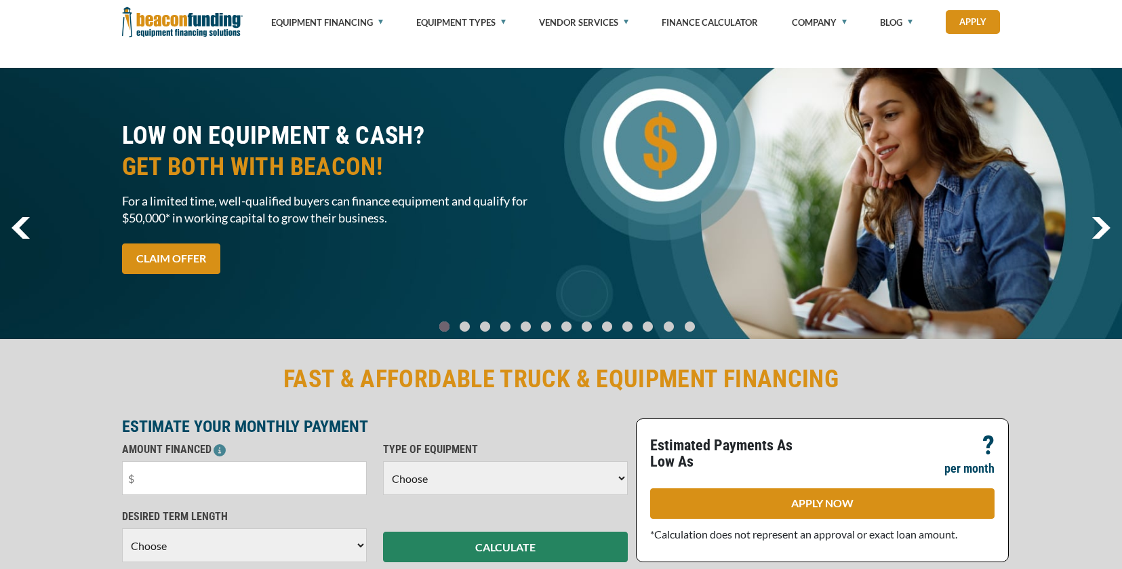 The image size is (1122, 569). What do you see at coordinates (505, 546) in the screenshot?
I see `button: CALCULATE` at bounding box center [505, 546].